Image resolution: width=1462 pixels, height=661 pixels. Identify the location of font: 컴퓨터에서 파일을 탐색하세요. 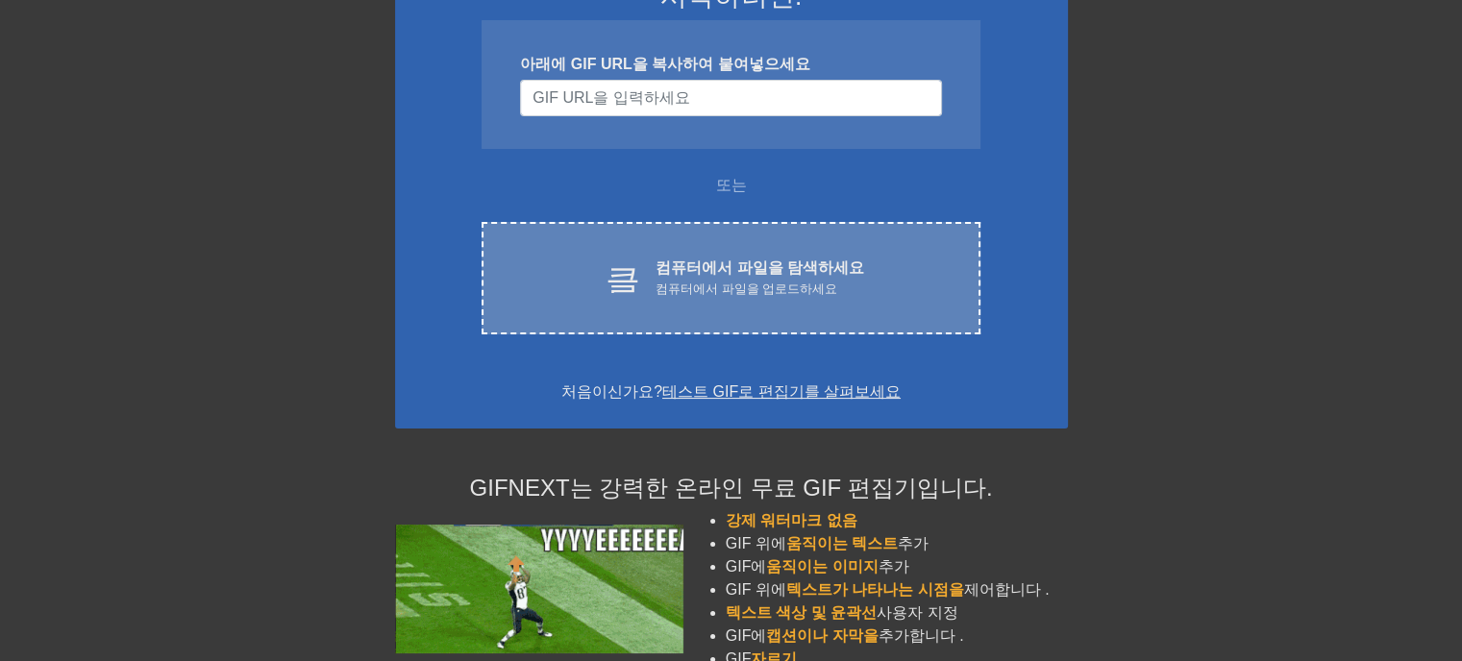
(759, 267).